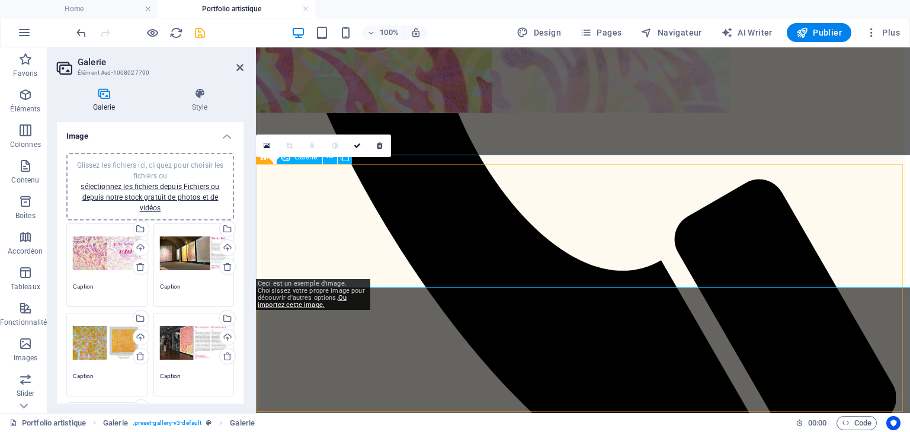 The height and width of the screenshot is (432, 910). Describe the element at coordinates (380, 146) in the screenshot. I see `a: Supprimer l'image` at that location.